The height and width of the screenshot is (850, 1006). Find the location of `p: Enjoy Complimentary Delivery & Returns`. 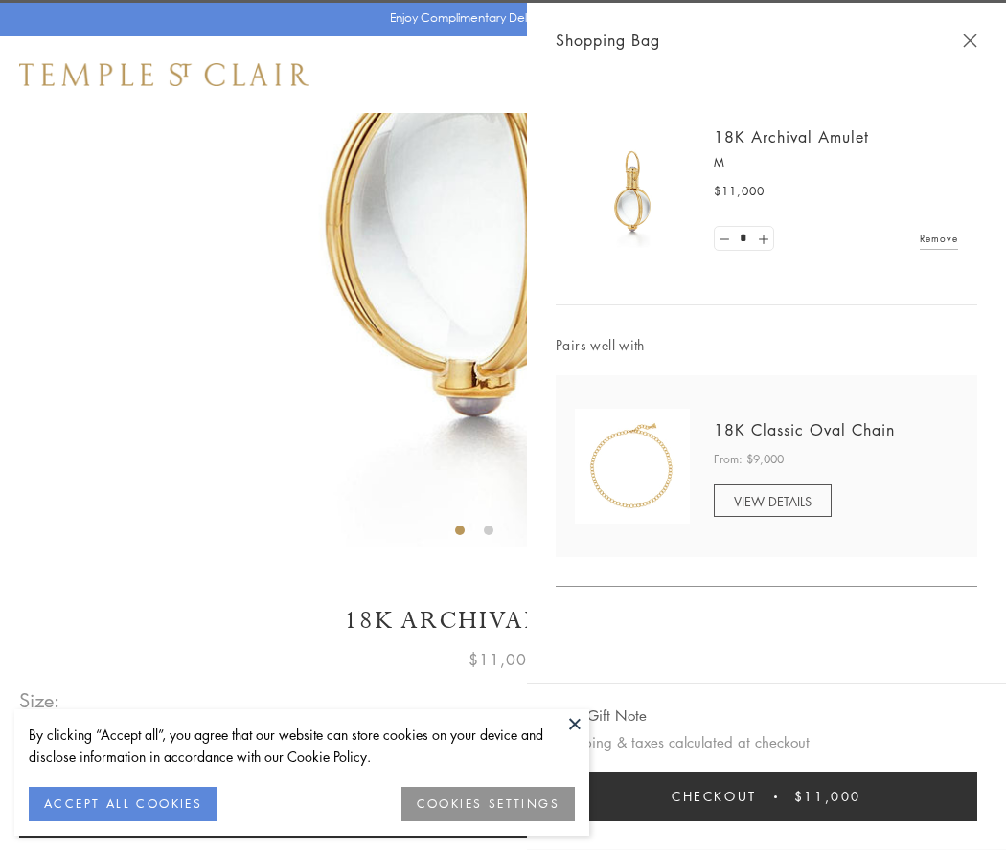

p: Enjoy Complimentary Delivery & Returns is located at coordinates (498, 18).